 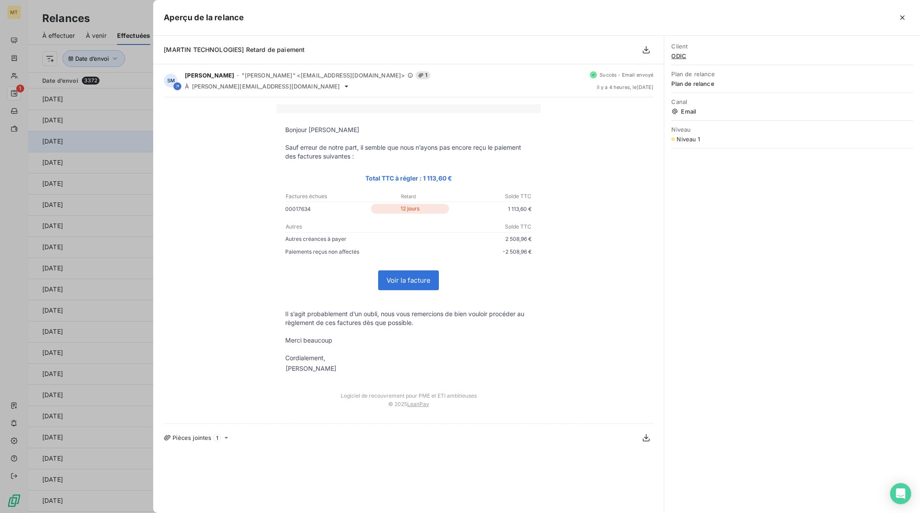 I want to click on h5: Aperçu de la relance, so click(x=204, y=18).